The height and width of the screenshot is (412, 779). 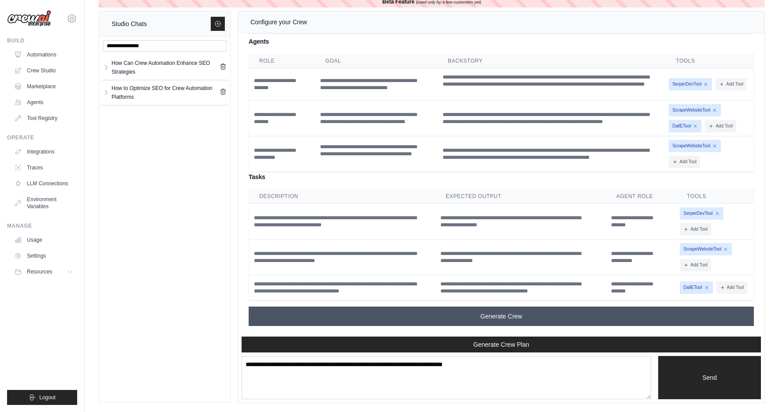 What do you see at coordinates (44, 102) in the screenshot?
I see `a: Agents` at bounding box center [44, 102].